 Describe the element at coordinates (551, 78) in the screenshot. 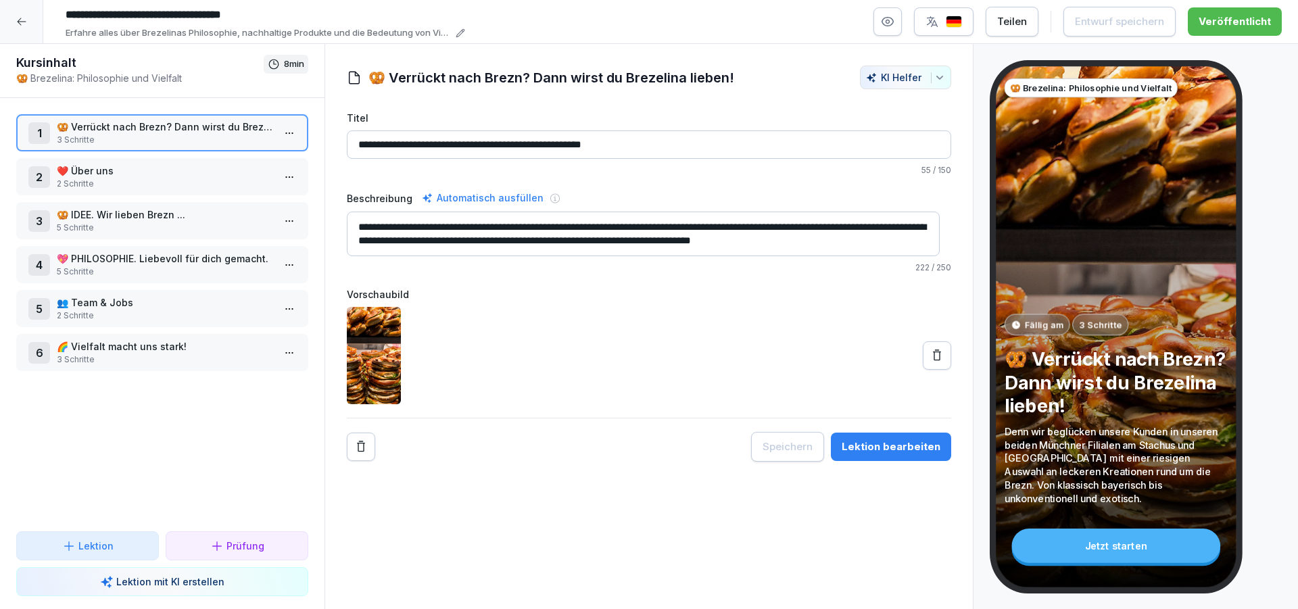

I see `h1: 🥨 Verrückt nach Brezn? Dann wirst du Brezelina lieben!` at that location.